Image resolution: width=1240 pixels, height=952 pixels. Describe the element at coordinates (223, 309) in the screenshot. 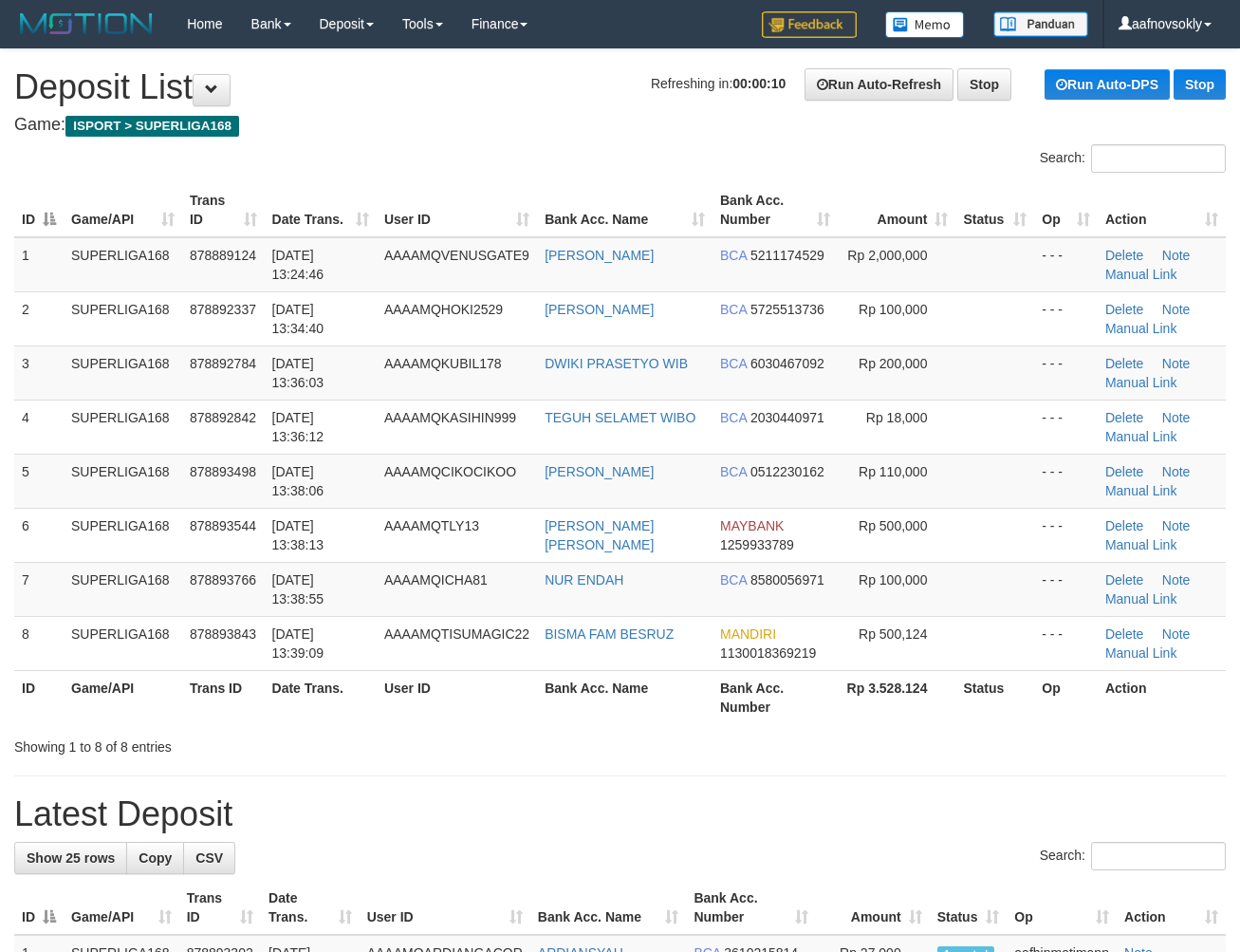

I see `span: 878892337` at that location.